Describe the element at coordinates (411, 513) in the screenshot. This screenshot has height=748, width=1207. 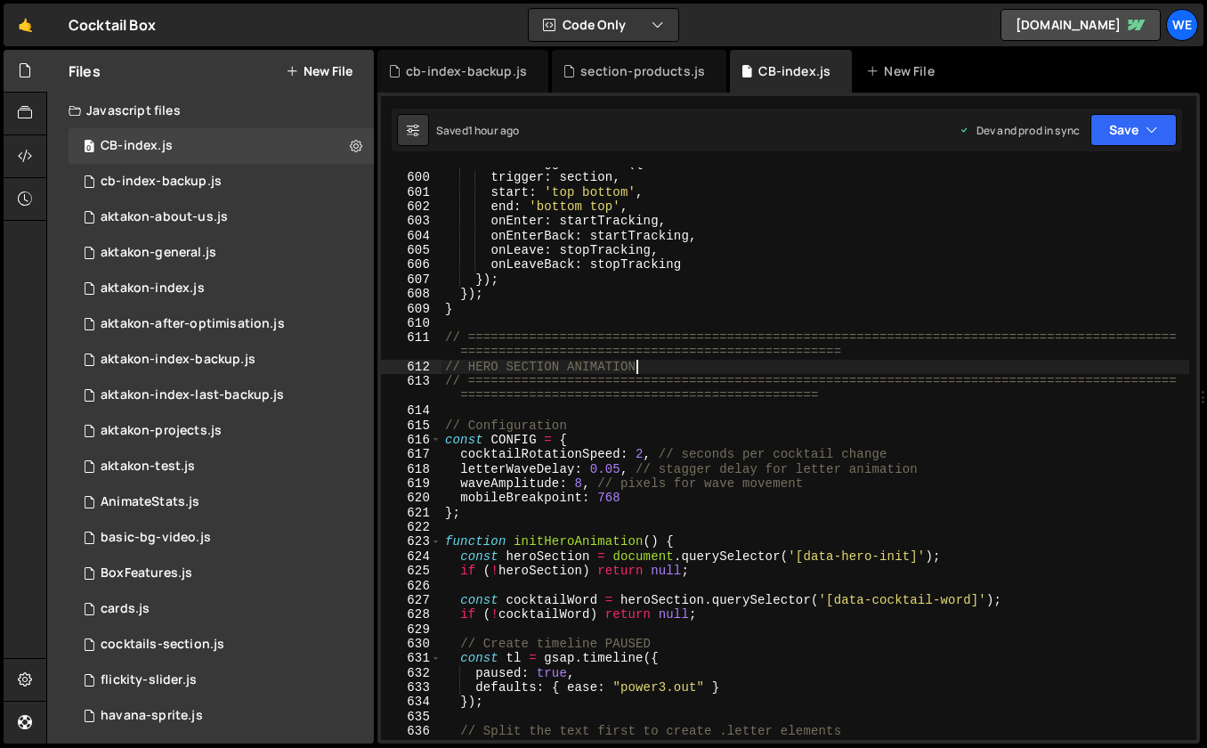
I see `div: 621` at that location.